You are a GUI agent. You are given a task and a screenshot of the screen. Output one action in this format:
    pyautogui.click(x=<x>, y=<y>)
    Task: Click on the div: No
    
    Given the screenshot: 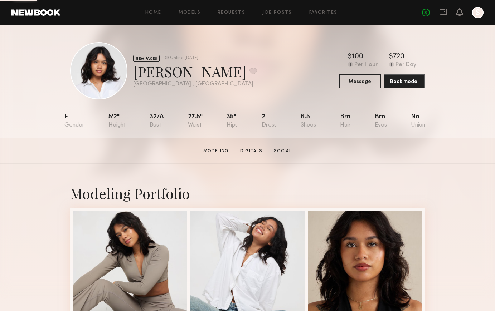 What is the action you would take?
    pyautogui.click(x=418, y=121)
    